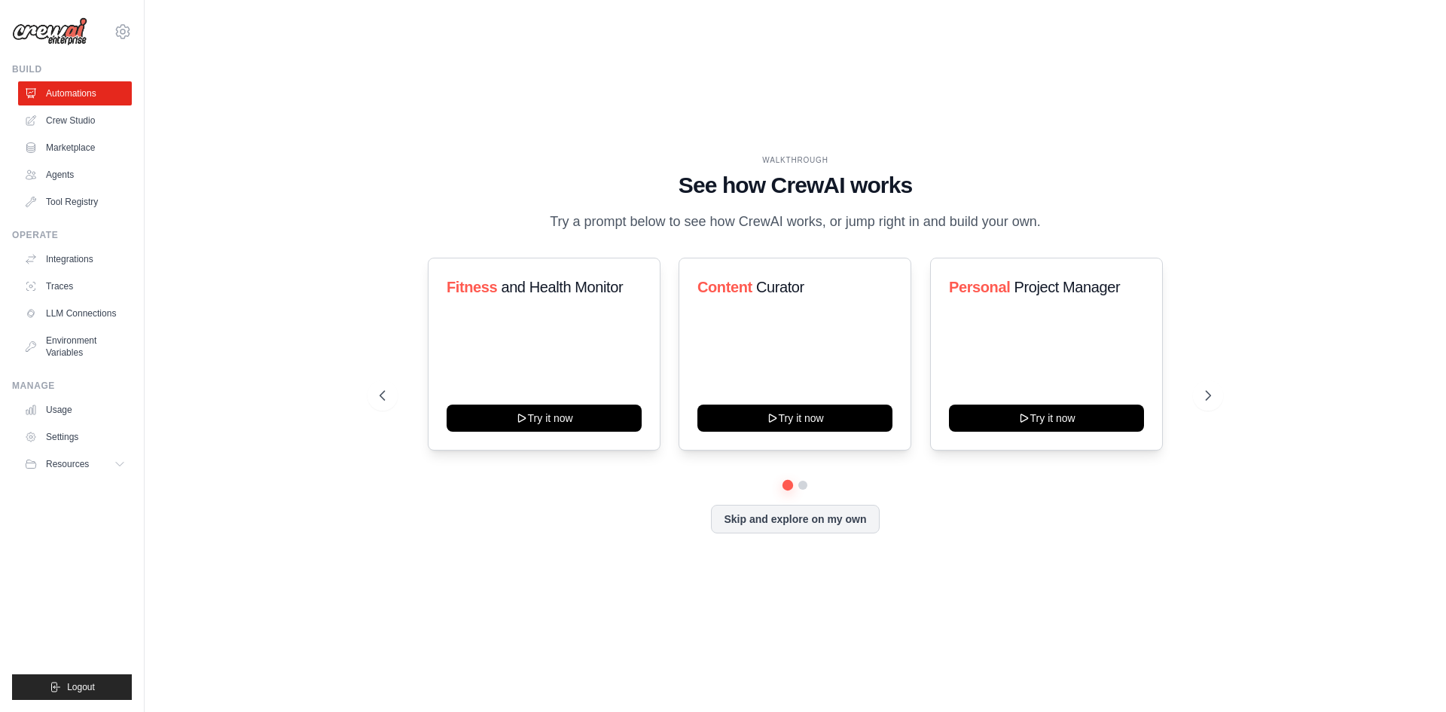  I want to click on span: and Health Monitor, so click(562, 287).